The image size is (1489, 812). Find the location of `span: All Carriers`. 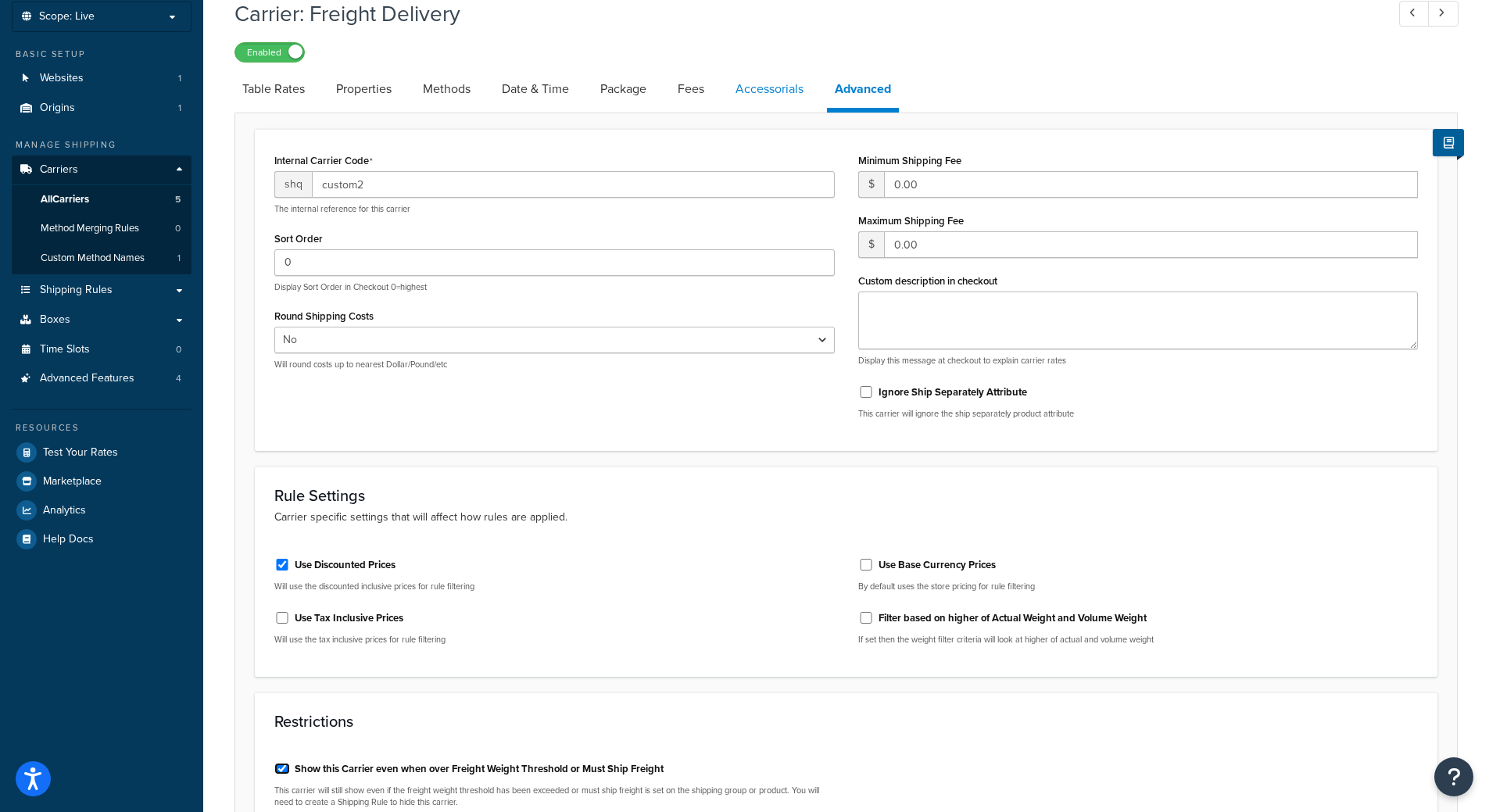

span: All Carriers is located at coordinates (65, 199).